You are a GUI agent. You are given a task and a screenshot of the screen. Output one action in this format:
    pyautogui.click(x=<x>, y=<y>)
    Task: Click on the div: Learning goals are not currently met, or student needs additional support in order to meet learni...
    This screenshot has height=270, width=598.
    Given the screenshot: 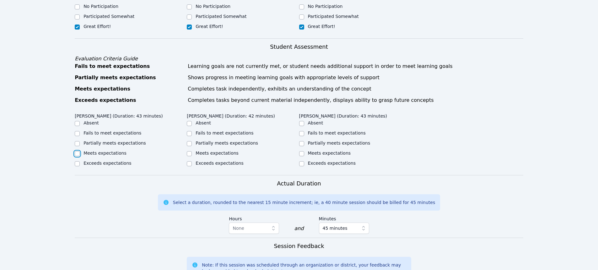 What is the action you would take?
    pyautogui.click(x=355, y=66)
    